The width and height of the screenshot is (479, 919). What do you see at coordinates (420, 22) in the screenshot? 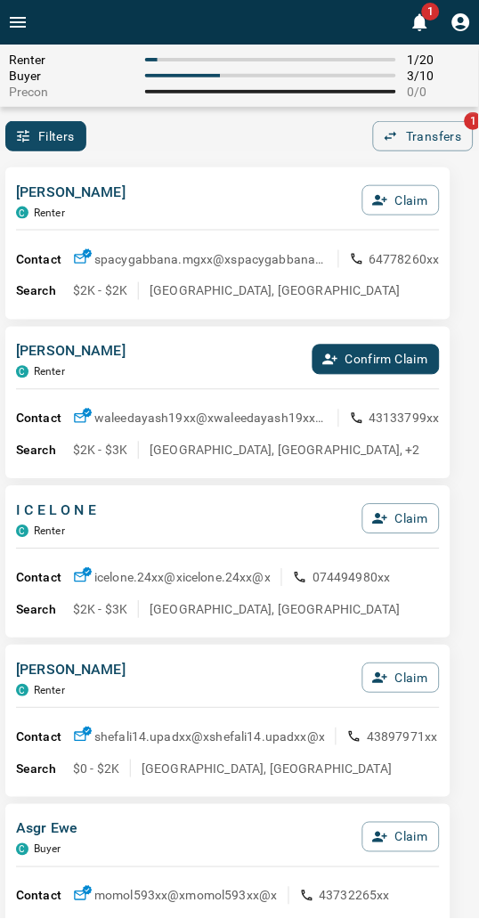
I see `button: 1` at bounding box center [420, 22].